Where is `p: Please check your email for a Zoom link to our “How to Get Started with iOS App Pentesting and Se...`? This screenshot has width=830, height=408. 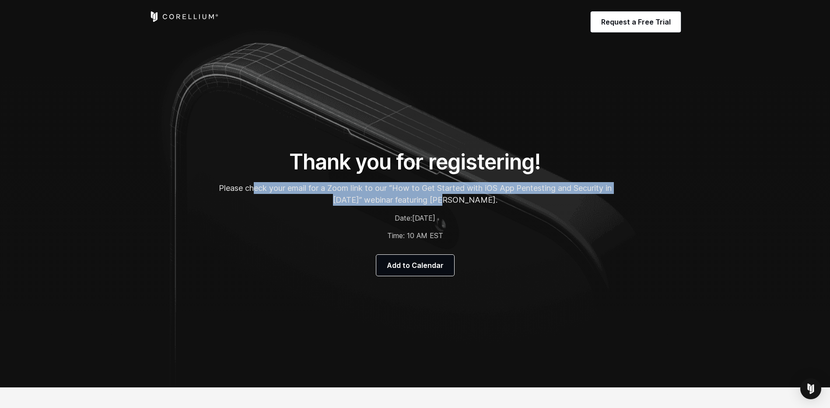
p: Please check your email for a Zoom link to our “How to Get Started with iOS App Pentesting and Se... is located at coordinates (415, 194).